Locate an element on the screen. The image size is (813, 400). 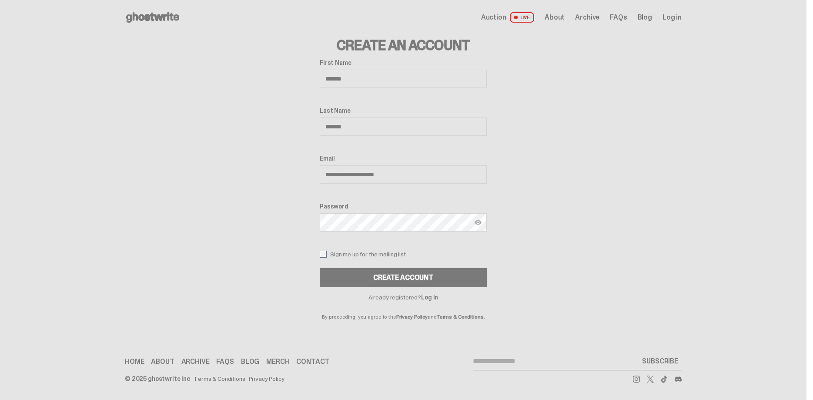
span: FAQs is located at coordinates (618, 17).